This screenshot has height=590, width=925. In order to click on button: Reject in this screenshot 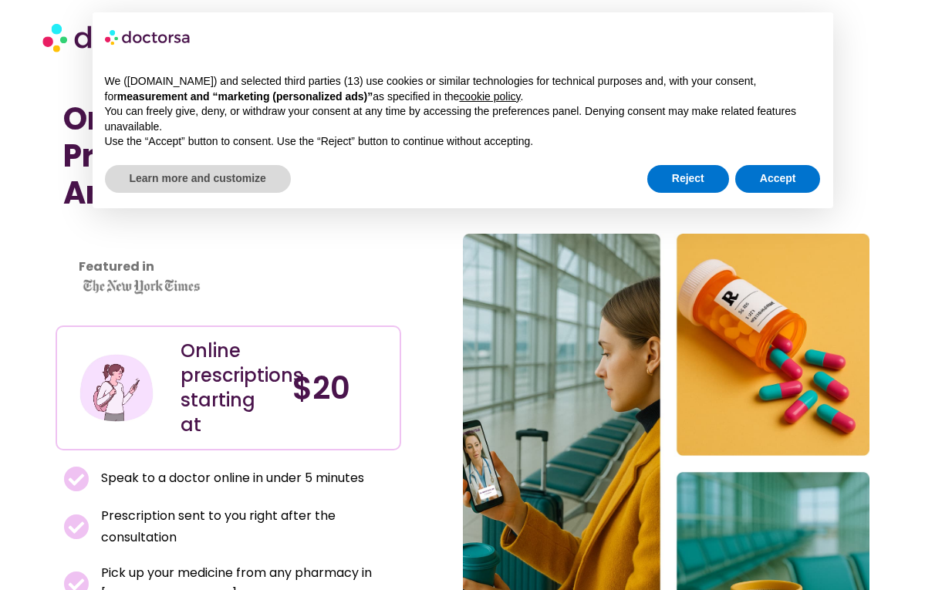, I will do `click(688, 179)`.